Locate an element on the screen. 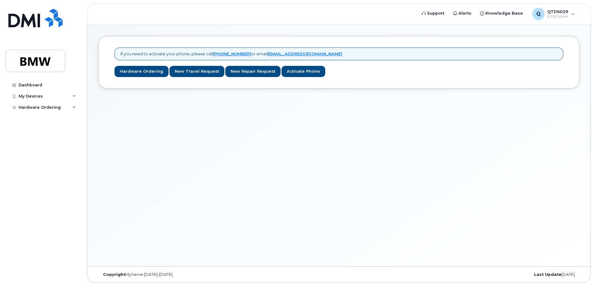  p: If you need to activate your phone, please call or email is located at coordinates (231, 54).